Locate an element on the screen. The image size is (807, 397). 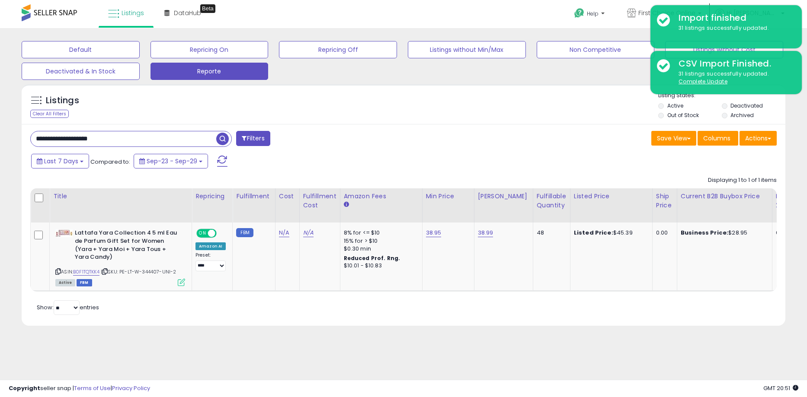
button: Deactivated & In Stock is located at coordinates (80, 71).